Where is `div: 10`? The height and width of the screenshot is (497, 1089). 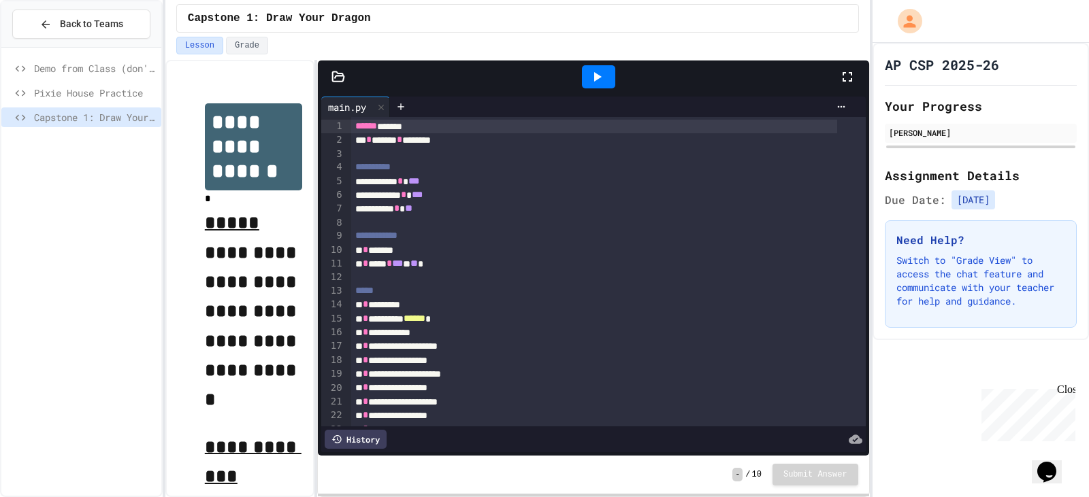 div: 10 is located at coordinates (332, 250).